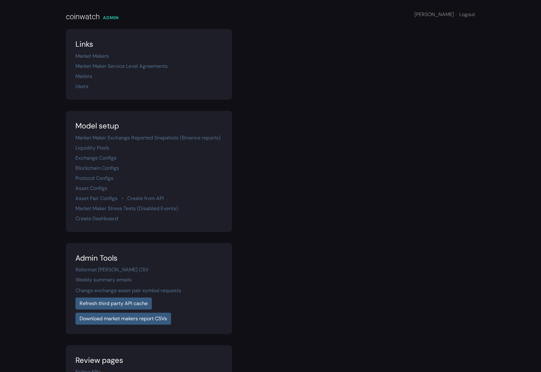 The width and height of the screenshot is (541, 372). Describe the element at coordinates (148, 138) in the screenshot. I see `a: Market Maker Exchange Reported Snapshots (Binance reports)` at that location.